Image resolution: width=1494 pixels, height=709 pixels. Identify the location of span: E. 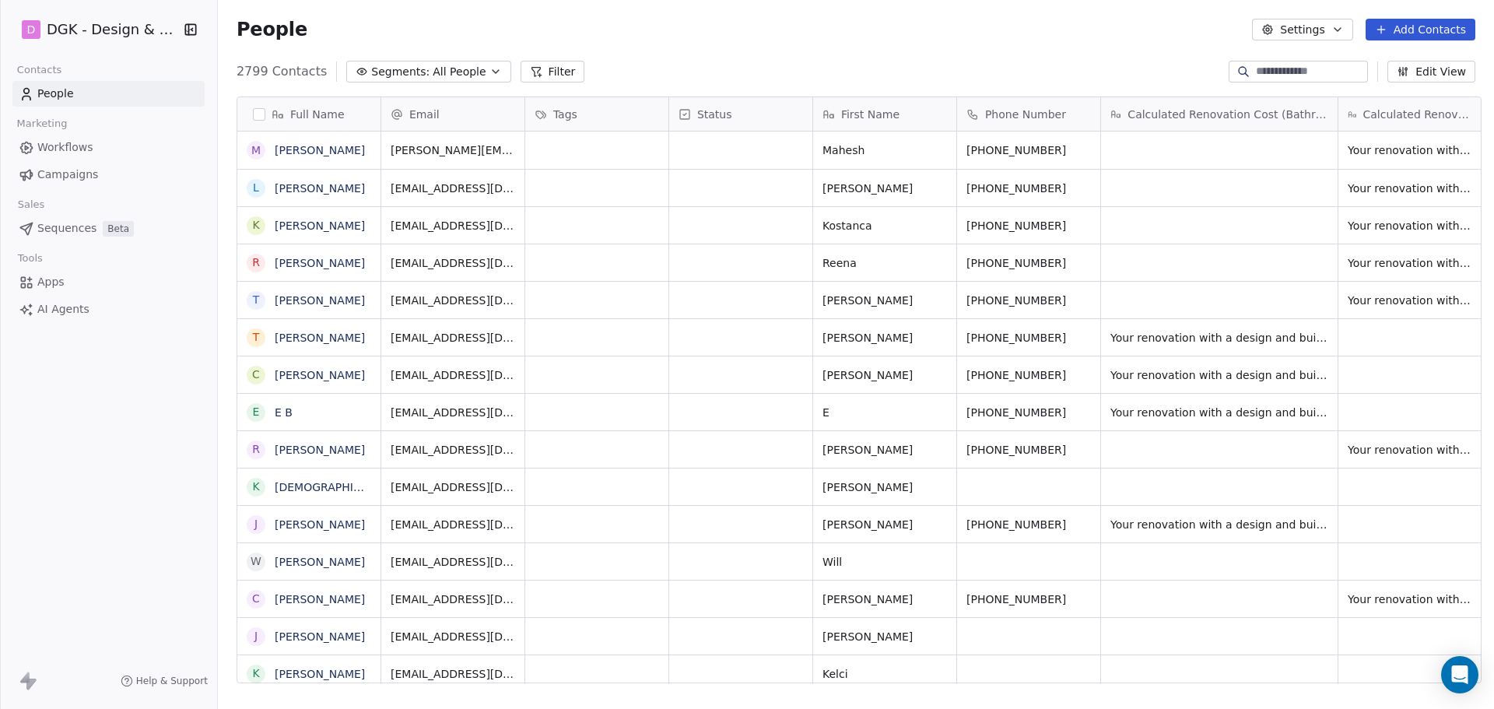
(885, 412).